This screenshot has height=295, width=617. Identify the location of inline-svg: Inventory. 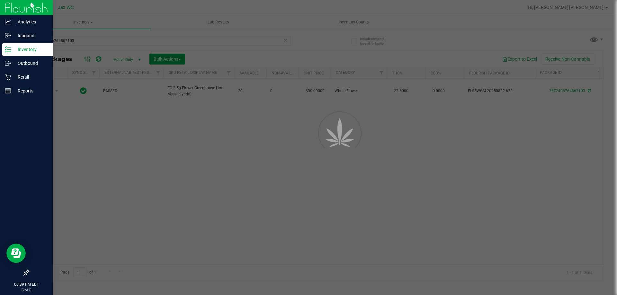
(8, 49).